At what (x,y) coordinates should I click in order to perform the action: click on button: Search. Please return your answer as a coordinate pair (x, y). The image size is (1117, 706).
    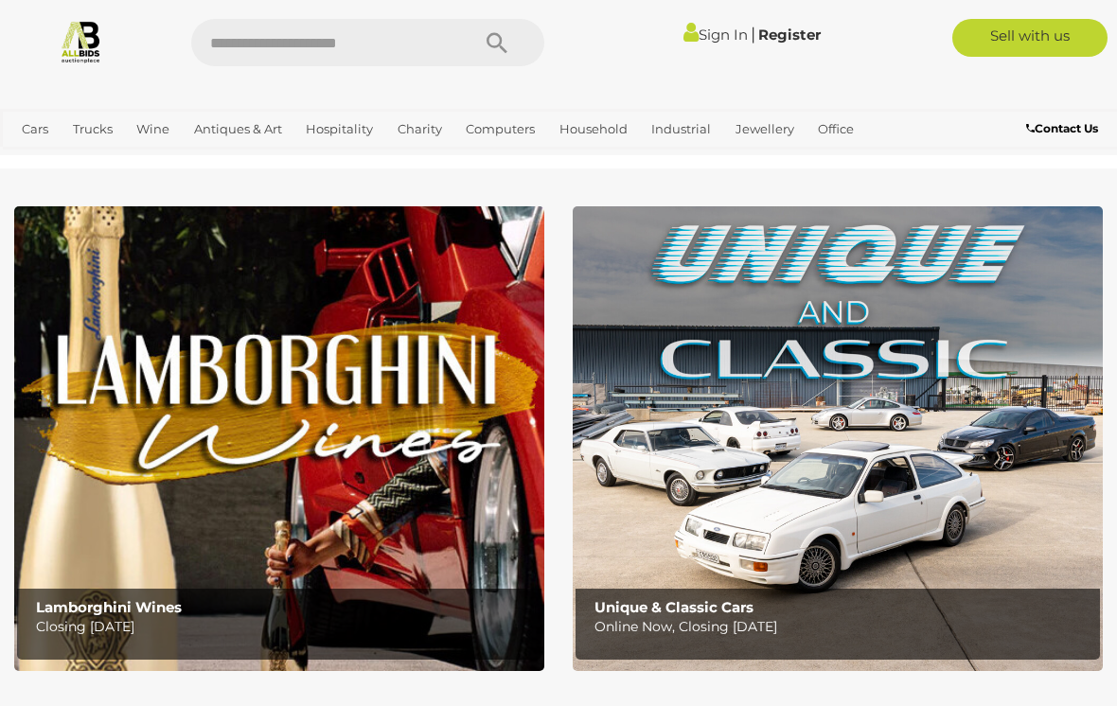
    Looking at the image, I should click on (497, 43).